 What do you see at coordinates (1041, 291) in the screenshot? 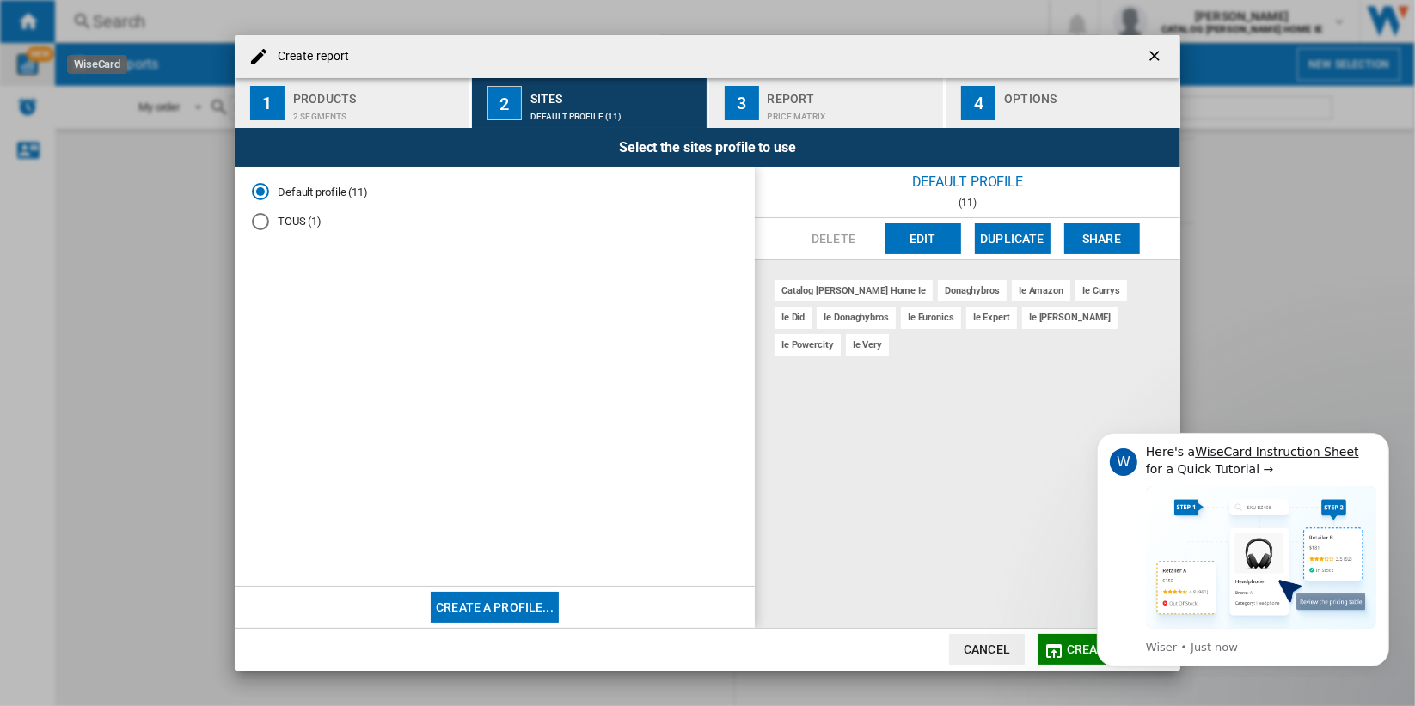
I see `div: ie amazon` at bounding box center [1041, 291].